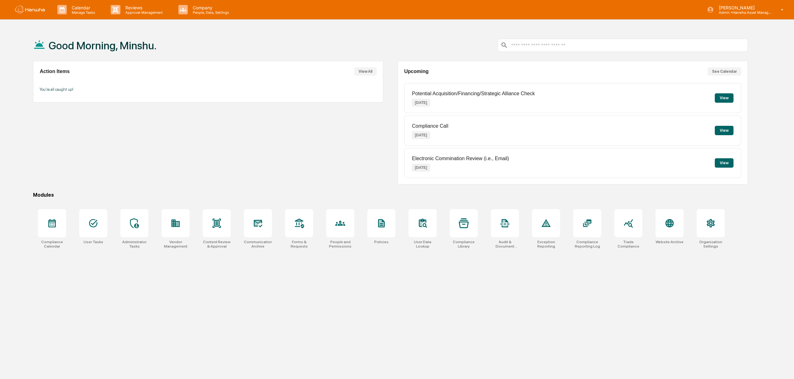 The image size is (794, 379). Describe the element at coordinates (210, 12) in the screenshot. I see `p: People, Data, Settings` at that location.